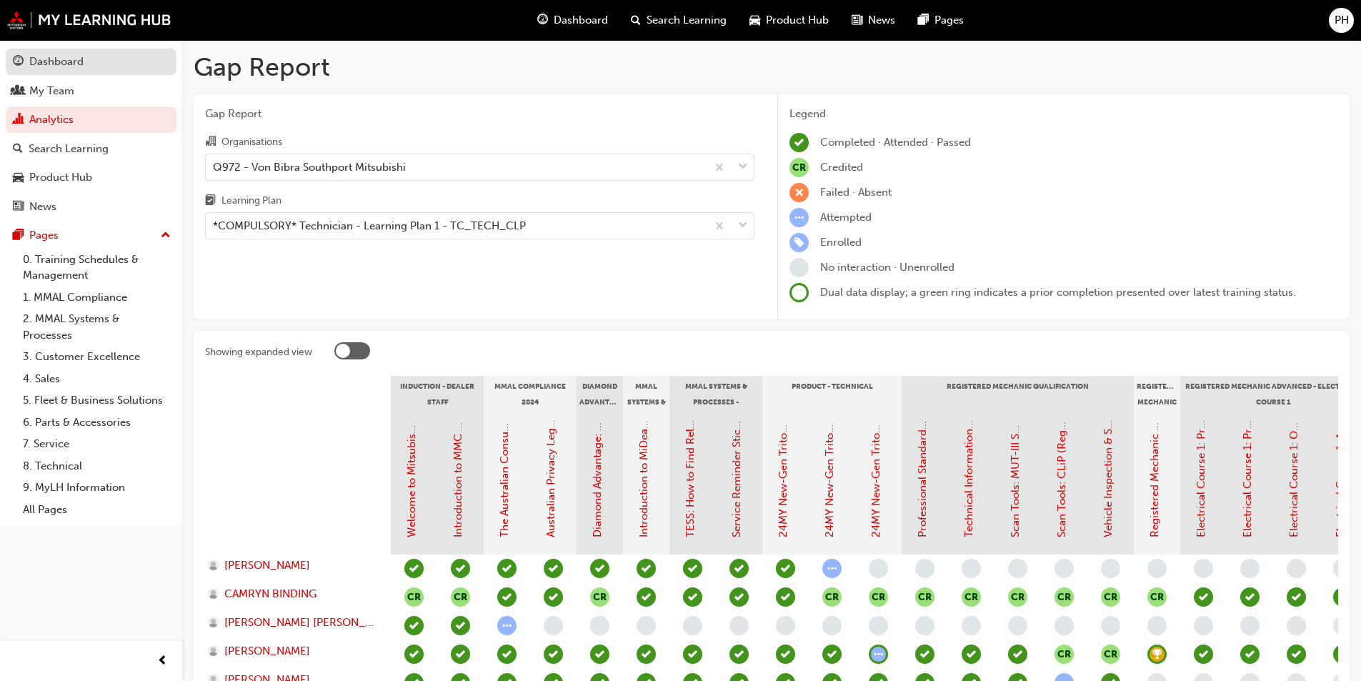 The image size is (1361, 681). I want to click on span: Dashboard, so click(581, 20).